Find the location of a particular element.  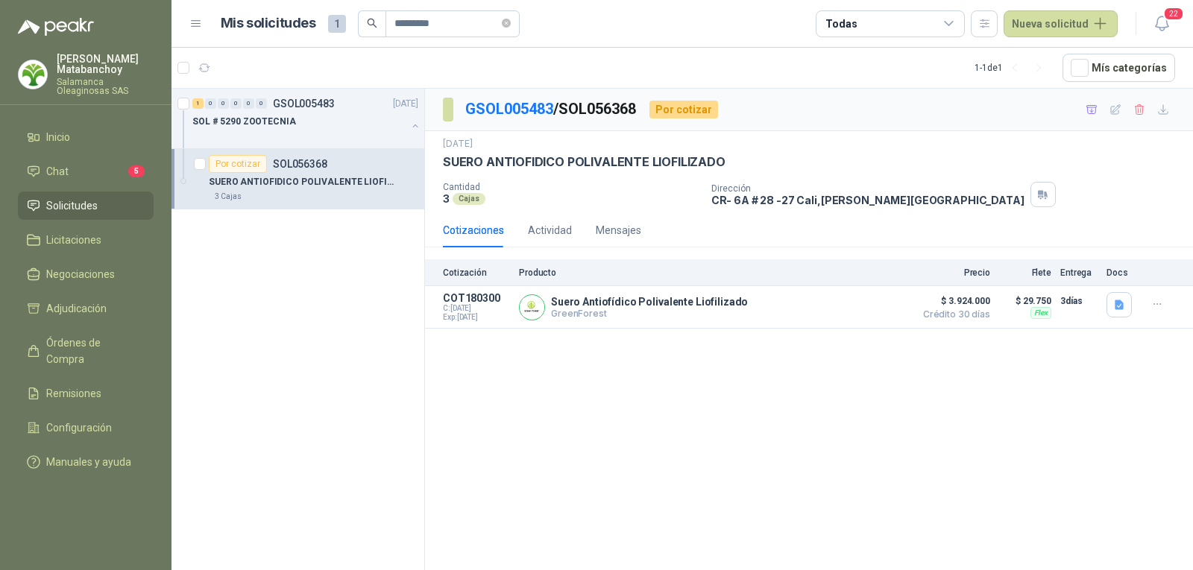

div: Mensajes is located at coordinates (618, 230).